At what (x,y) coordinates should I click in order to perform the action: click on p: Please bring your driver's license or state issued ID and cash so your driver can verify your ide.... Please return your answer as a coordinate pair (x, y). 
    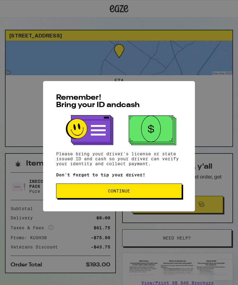
    Looking at the image, I should click on (119, 155).